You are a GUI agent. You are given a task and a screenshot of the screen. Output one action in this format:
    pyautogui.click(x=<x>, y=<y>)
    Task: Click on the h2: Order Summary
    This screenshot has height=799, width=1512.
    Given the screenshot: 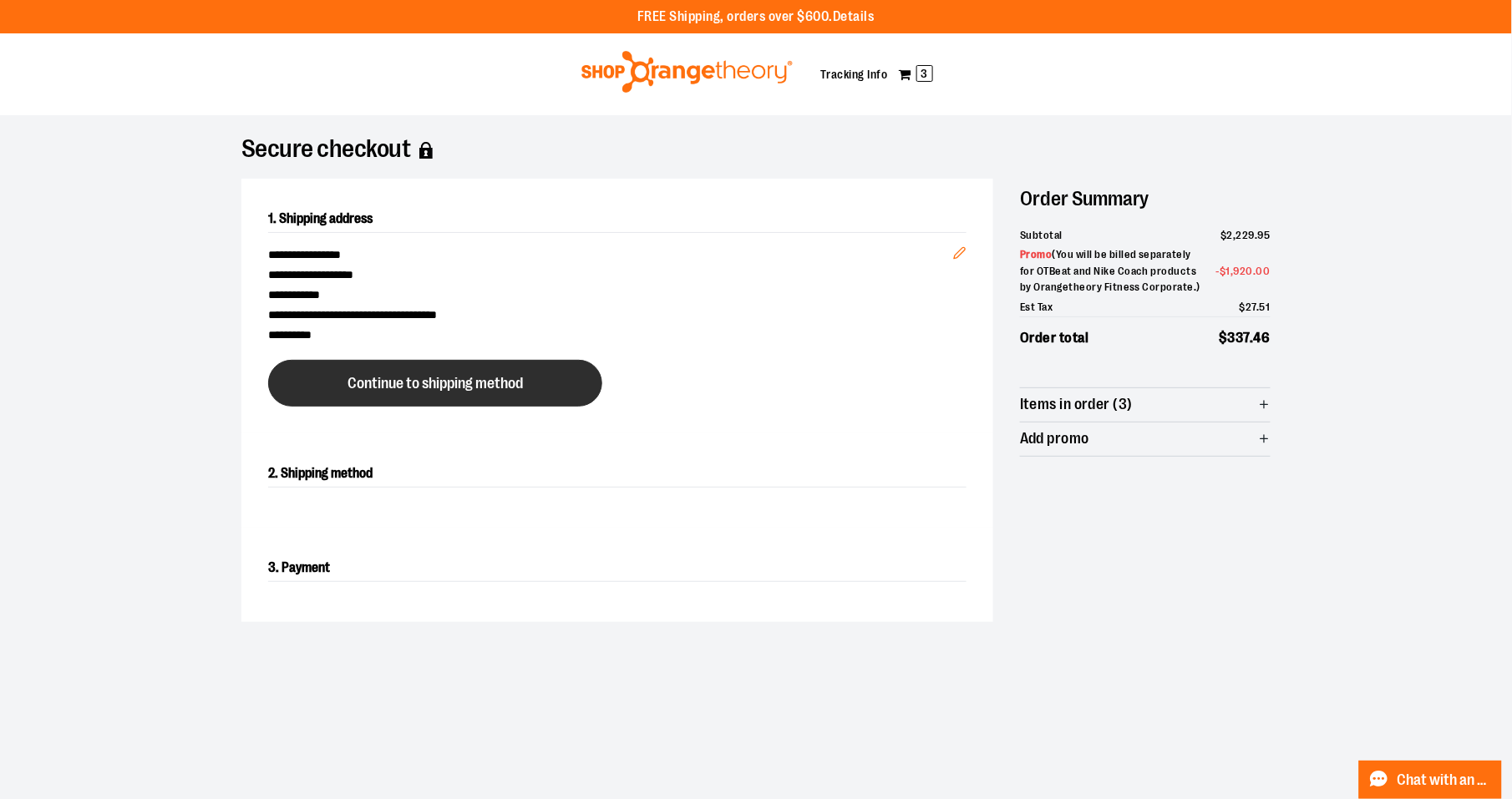 What is the action you would take?
    pyautogui.click(x=1146, y=199)
    